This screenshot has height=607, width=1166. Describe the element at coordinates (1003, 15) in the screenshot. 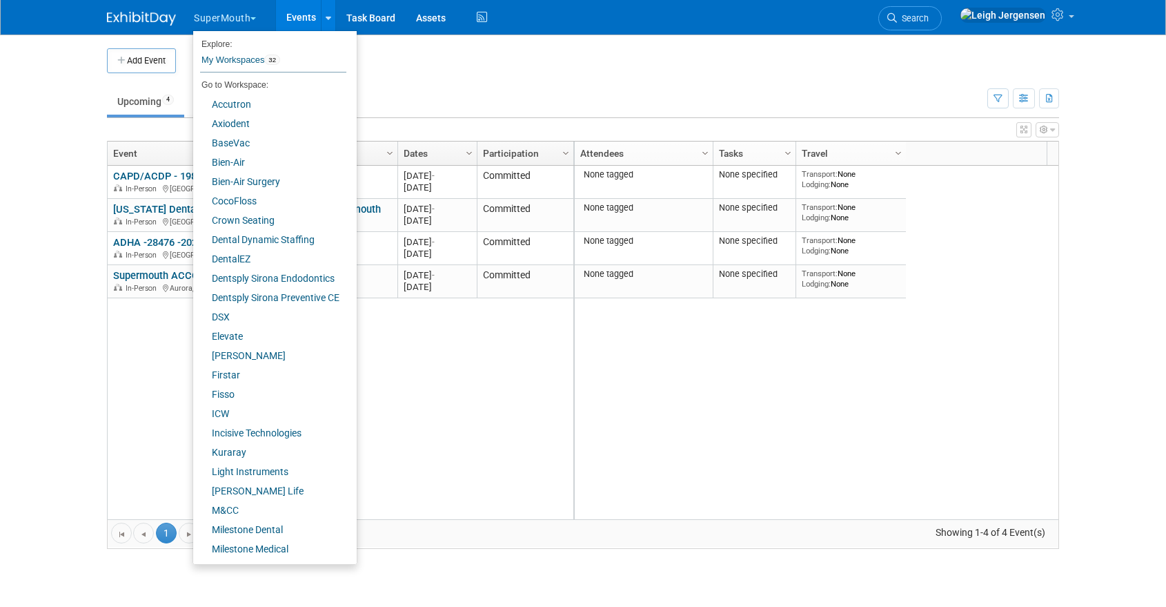

I see `img: Leigh Jergensen` at that location.